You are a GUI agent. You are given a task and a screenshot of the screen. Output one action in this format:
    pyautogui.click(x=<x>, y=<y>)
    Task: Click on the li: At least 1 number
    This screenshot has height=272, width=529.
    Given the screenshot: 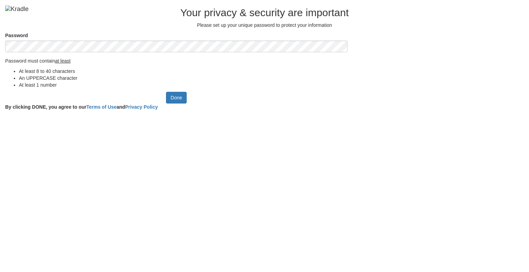 What is the action you would take?
    pyautogui.click(x=183, y=85)
    